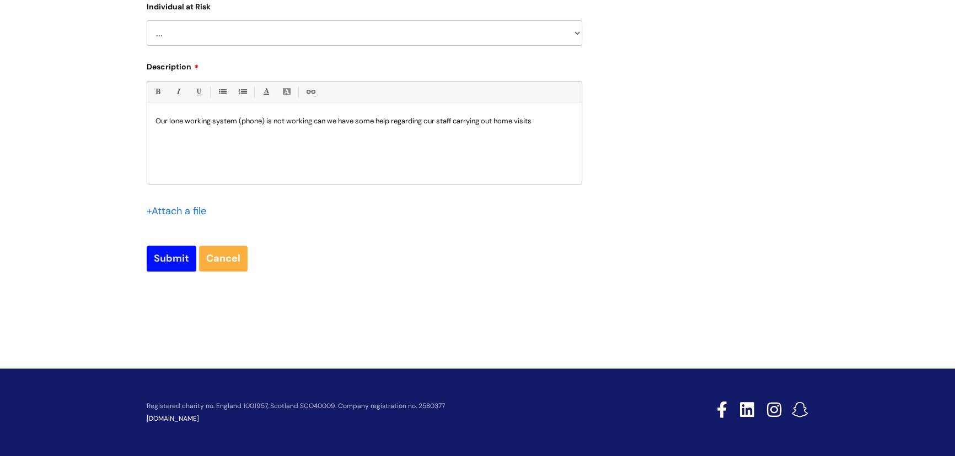  I want to click on a: 1. Ordered List (Ctrl-Shift-8), so click(242, 92).